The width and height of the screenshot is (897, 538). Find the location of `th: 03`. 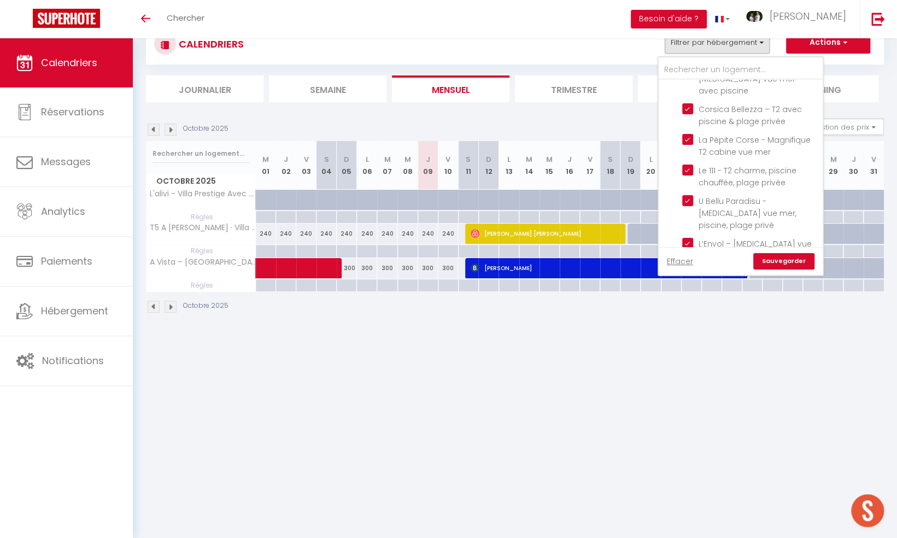

th: 03 is located at coordinates (306, 165).